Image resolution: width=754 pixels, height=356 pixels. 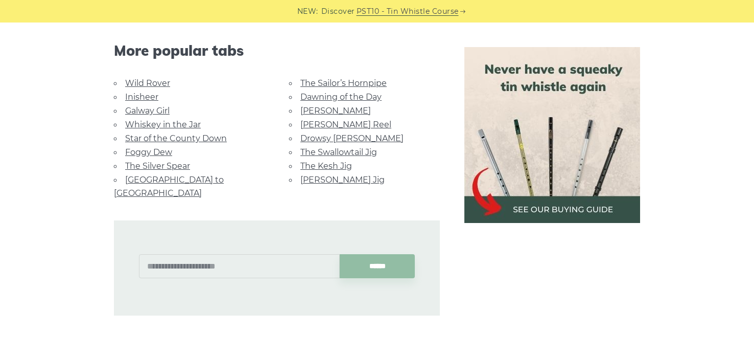 What do you see at coordinates (338, 11) in the screenshot?
I see `span: Discover` at bounding box center [338, 11].